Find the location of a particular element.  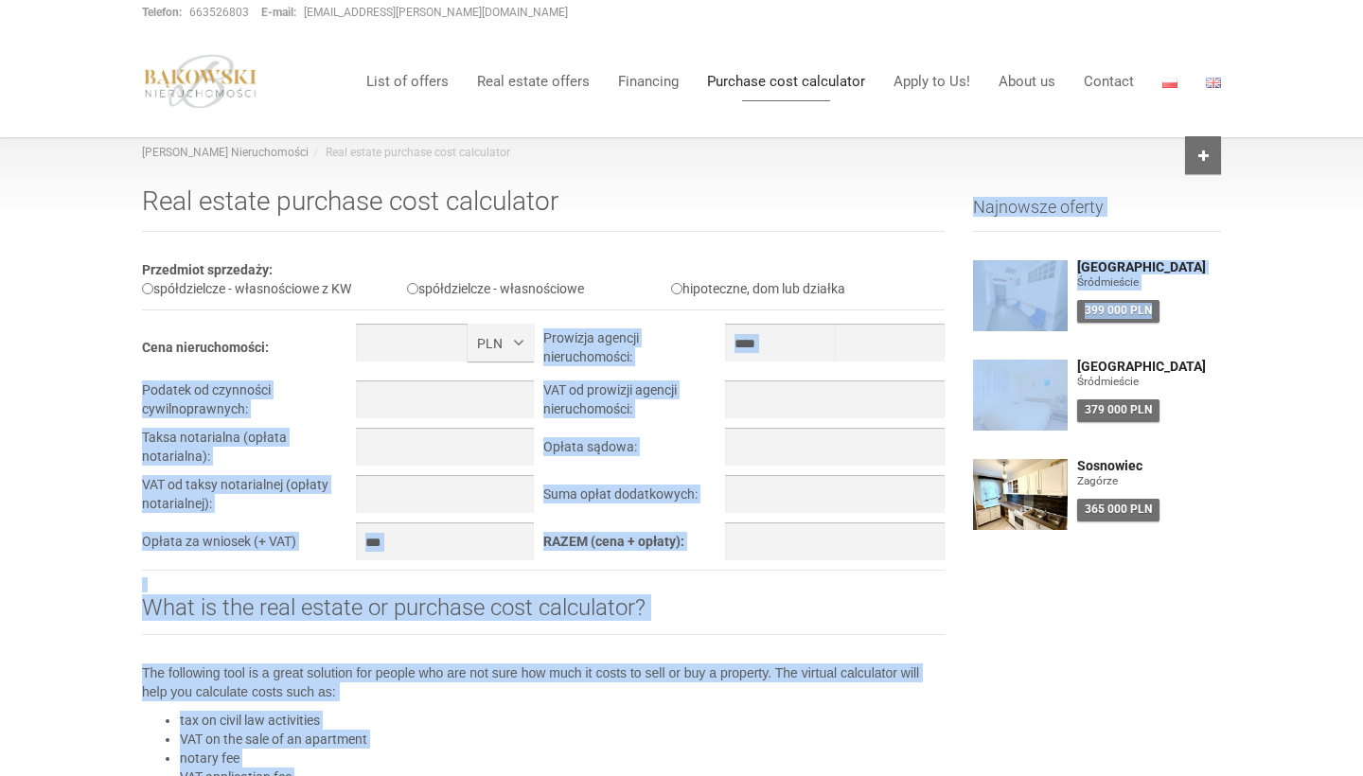

li: VAT on the sale of an apartment is located at coordinates (562, 739).